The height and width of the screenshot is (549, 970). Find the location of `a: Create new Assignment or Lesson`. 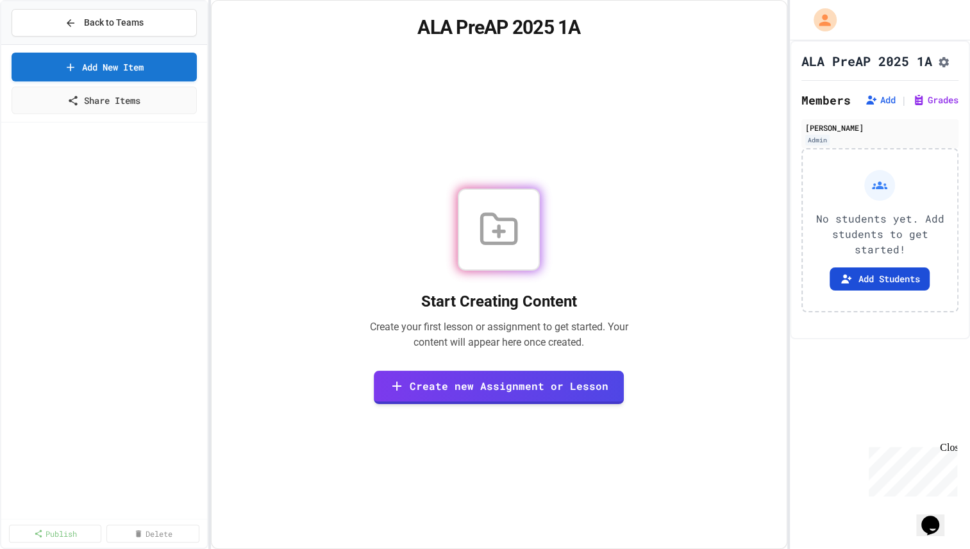

a: Create new Assignment or Lesson is located at coordinates (499, 387).